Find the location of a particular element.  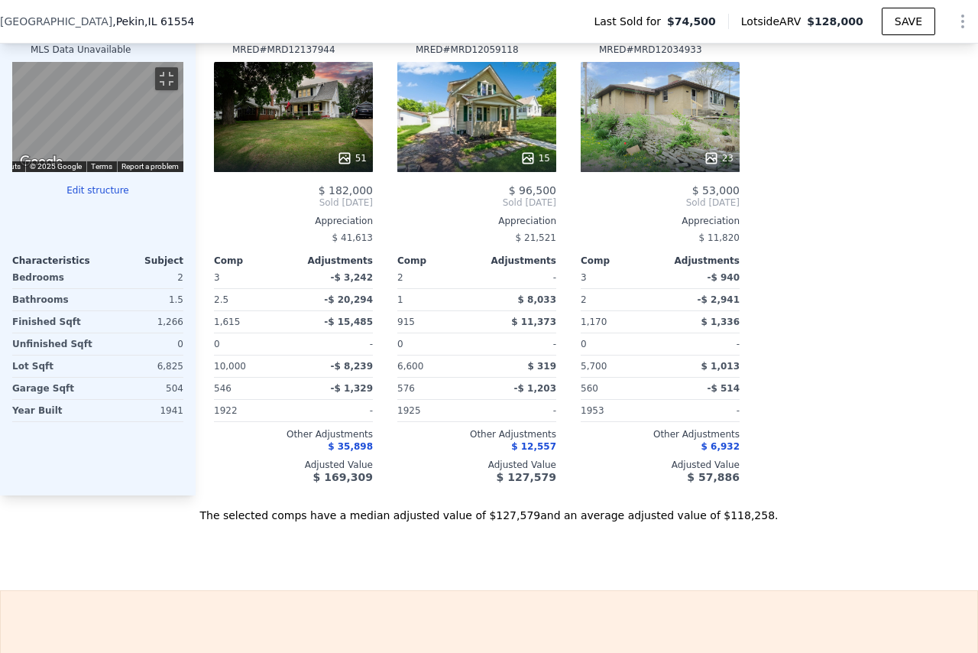

div: 6,825 is located at coordinates (142, 366).